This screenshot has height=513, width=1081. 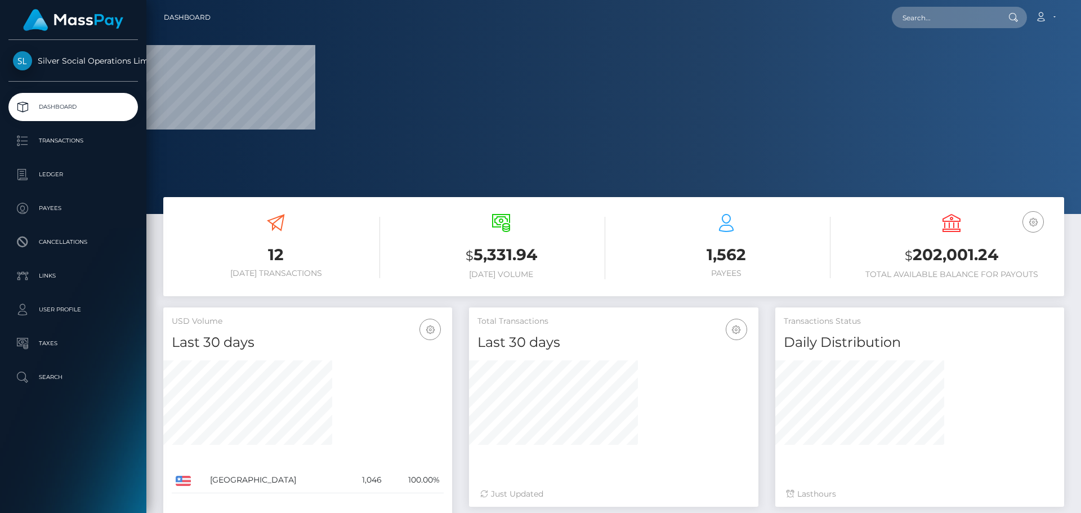 I want to click on h3: 202,001.24, so click(x=951, y=255).